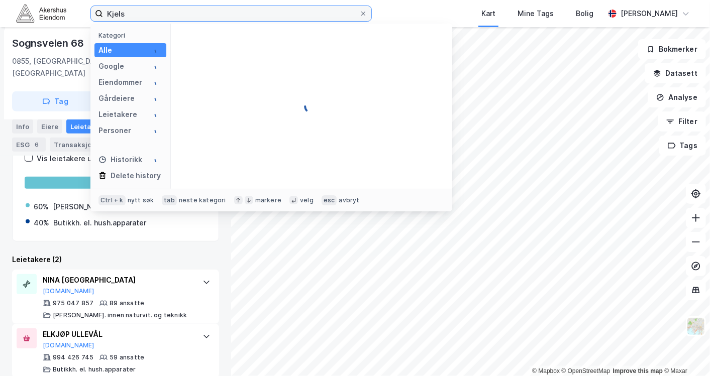 The image size is (710, 376). I want to click on div: 40%, so click(41, 223).